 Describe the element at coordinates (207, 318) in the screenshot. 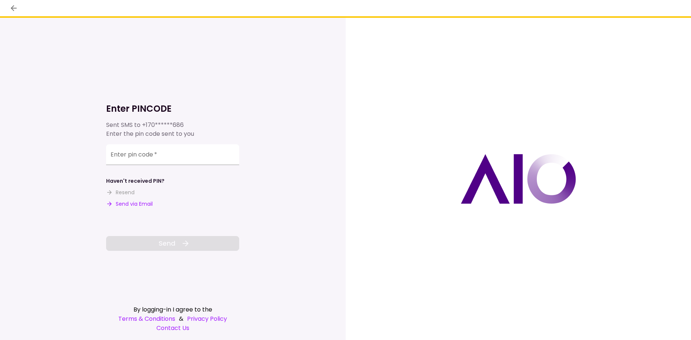

I see `a: Privacy Policy` at that location.